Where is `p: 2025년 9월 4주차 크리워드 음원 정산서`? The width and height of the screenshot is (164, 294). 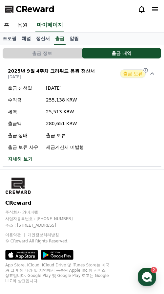 p: 2025년 9월 4주차 크리워드 음원 정산서 is located at coordinates (51, 71).